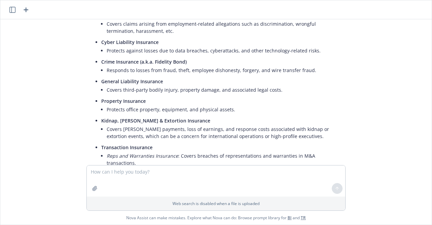  Describe the element at coordinates (224, 109) in the screenshot. I see `li: Protects office property, equipment, and physical assets.` at that location.